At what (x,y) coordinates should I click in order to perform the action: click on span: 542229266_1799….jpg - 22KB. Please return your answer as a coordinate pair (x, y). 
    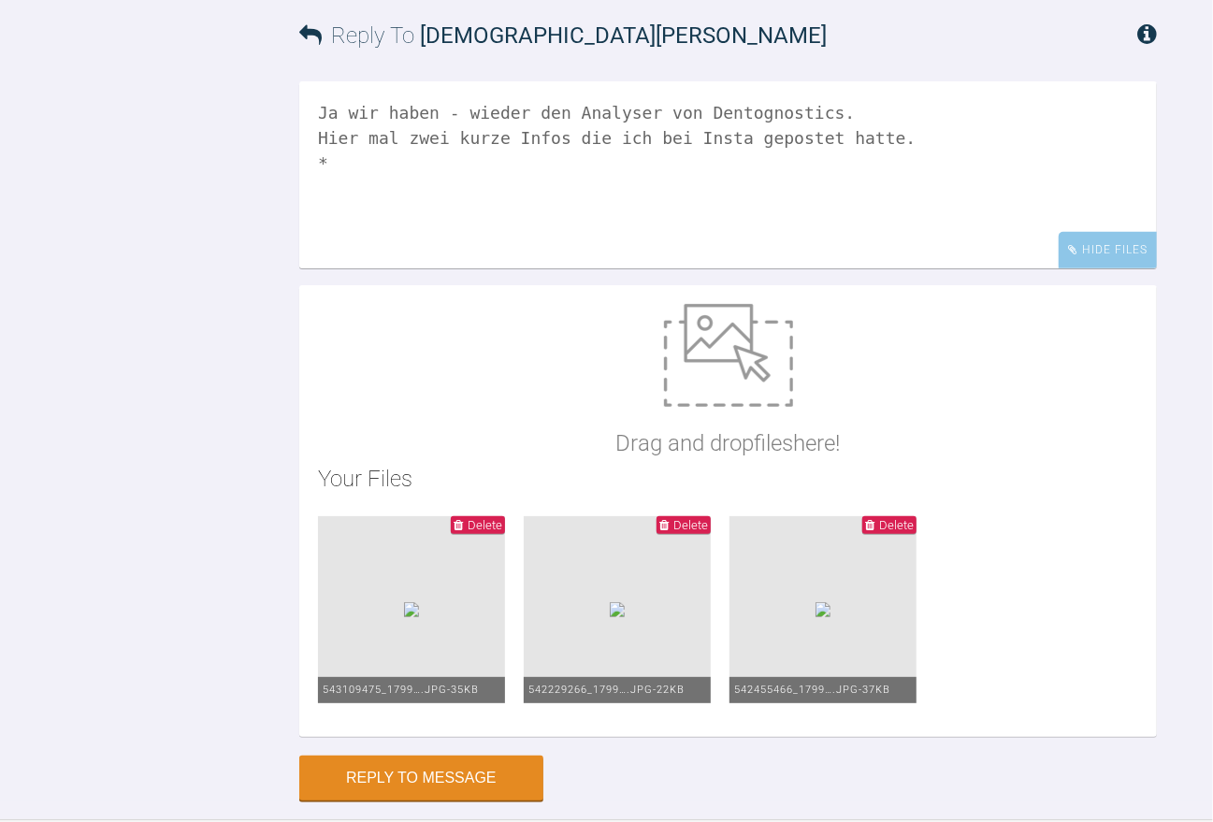
    Looking at the image, I should click on (606, 689).